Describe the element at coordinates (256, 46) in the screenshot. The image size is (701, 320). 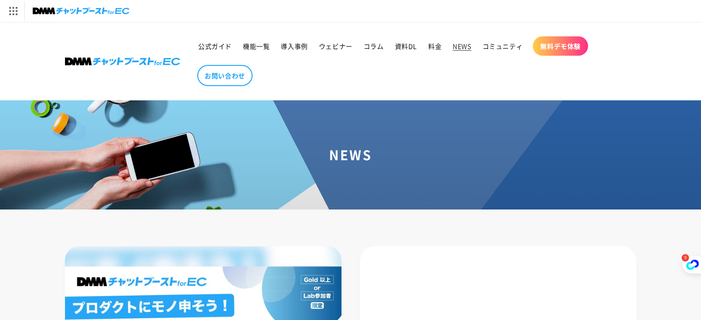
I see `span: 機能一覧` at that location.